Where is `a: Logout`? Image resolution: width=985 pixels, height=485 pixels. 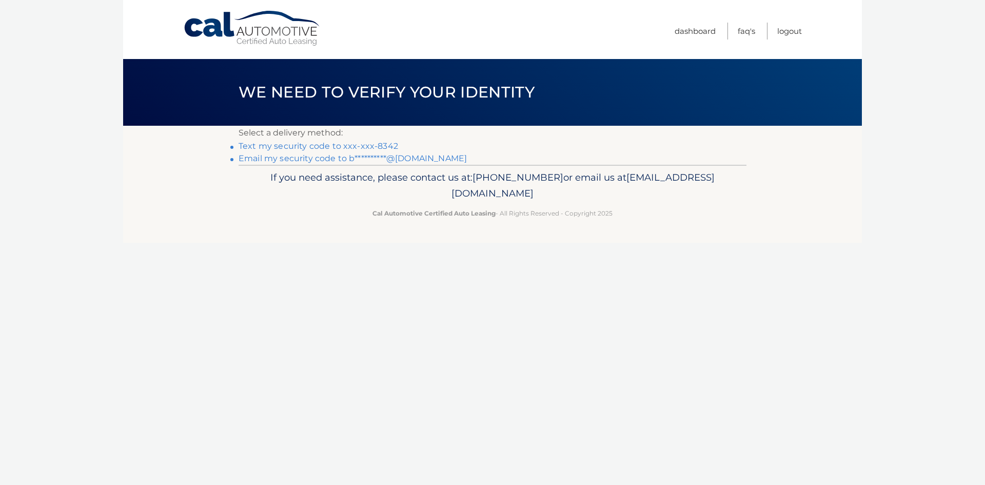 a: Logout is located at coordinates (790, 31).